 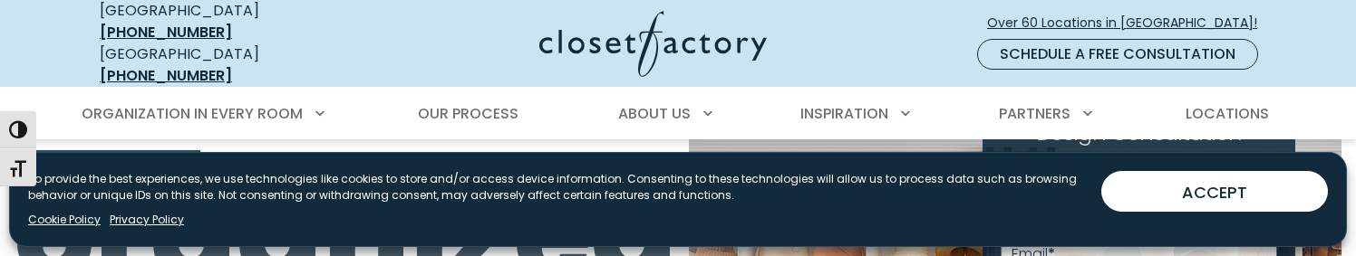 I want to click on span: Organization in Every Room, so click(x=192, y=113).